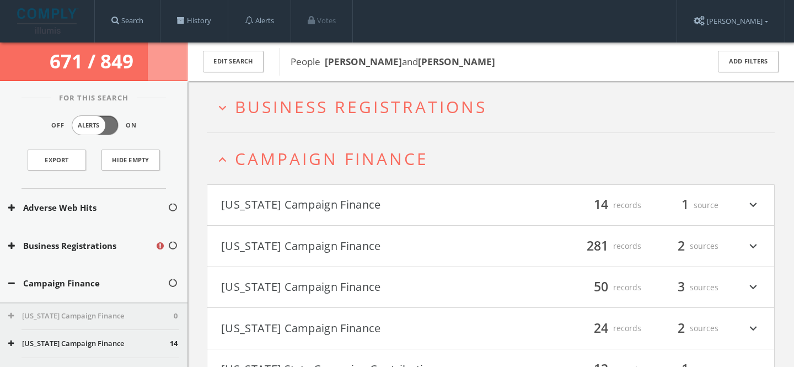 The image size is (794, 367). I want to click on button: Hide Empty, so click(131, 160).